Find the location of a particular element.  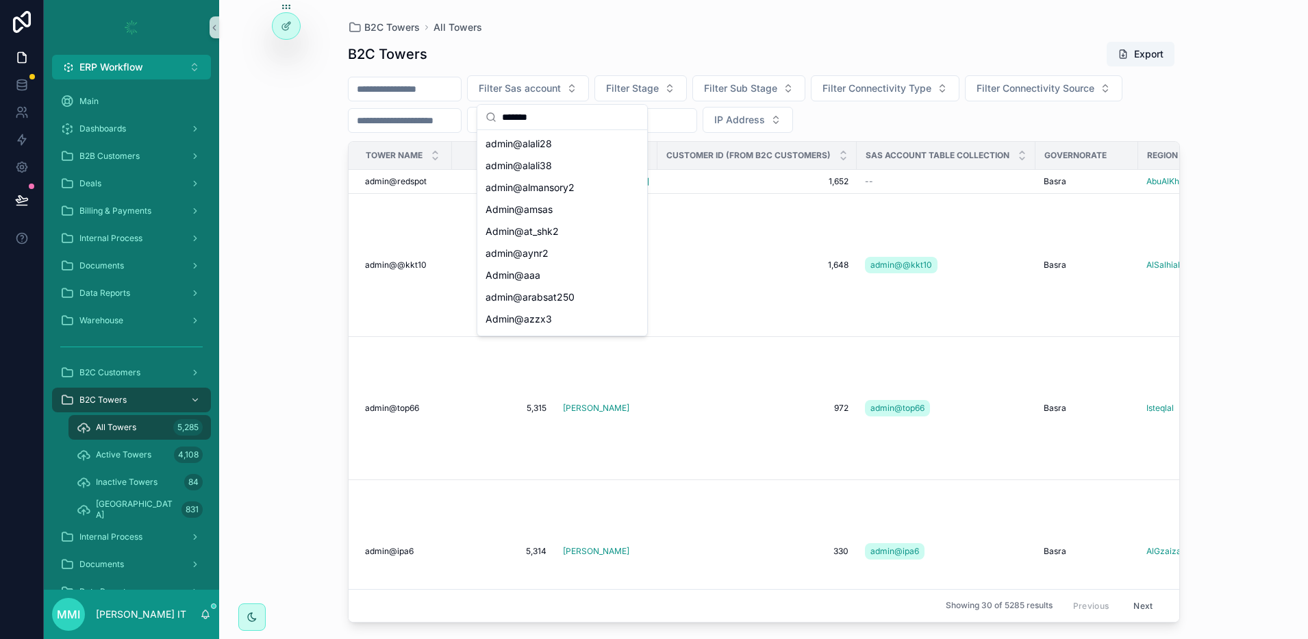

span: AbuAlKhaseeb is located at coordinates (1175, 182).